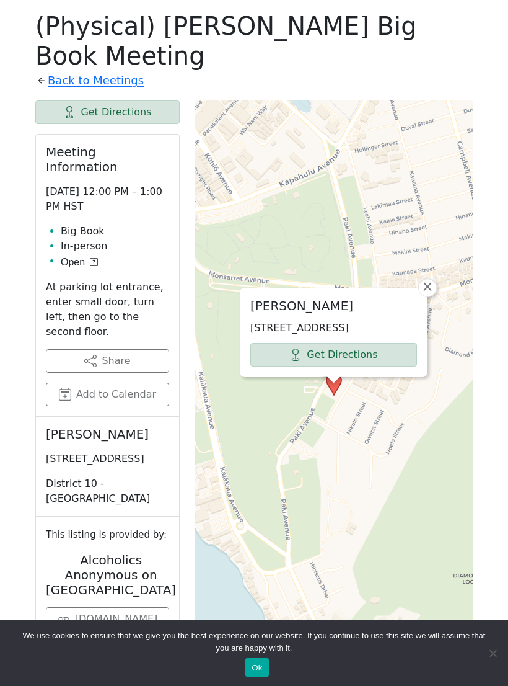  Describe the element at coordinates (107, 394) in the screenshot. I see `button: Add to Calendar` at that location.